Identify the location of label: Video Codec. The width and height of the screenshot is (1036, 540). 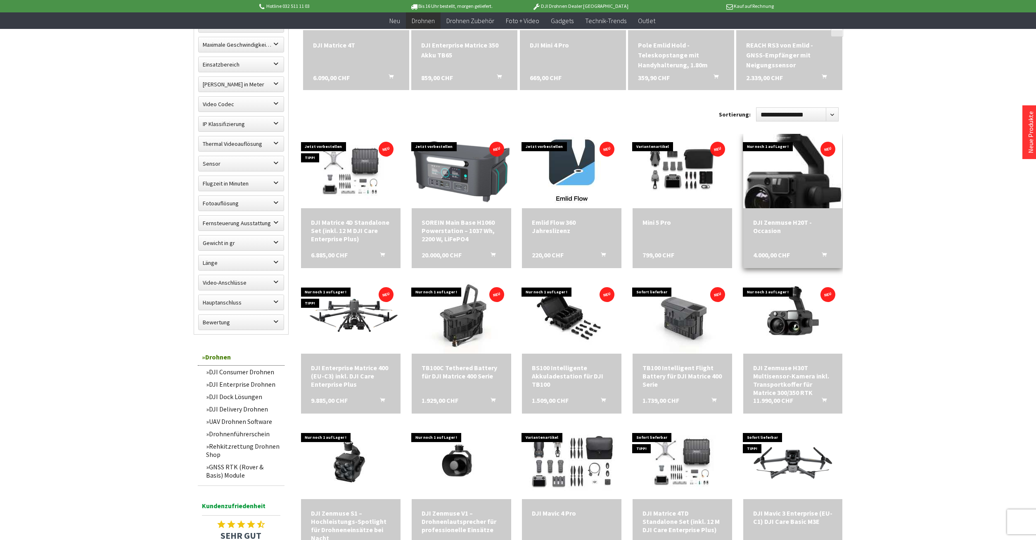
(241, 104).